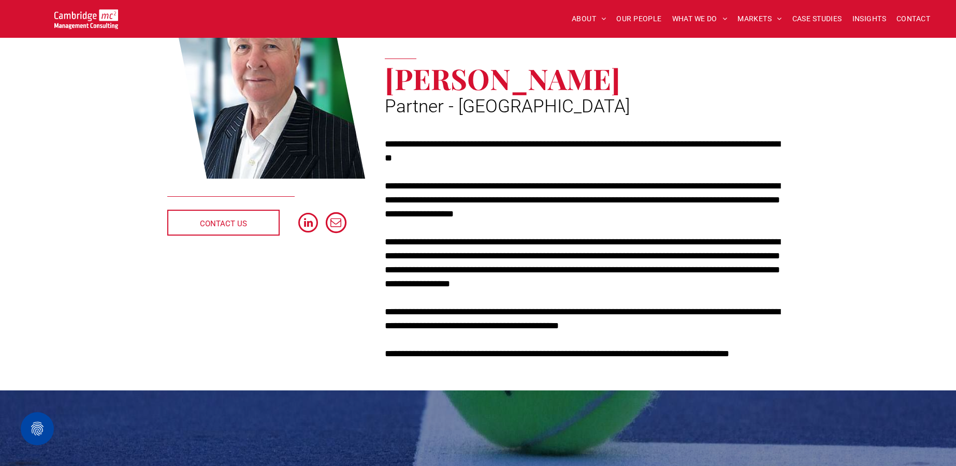  Describe the element at coordinates (869, 19) in the screenshot. I see `a: INSIGHTS` at that location.